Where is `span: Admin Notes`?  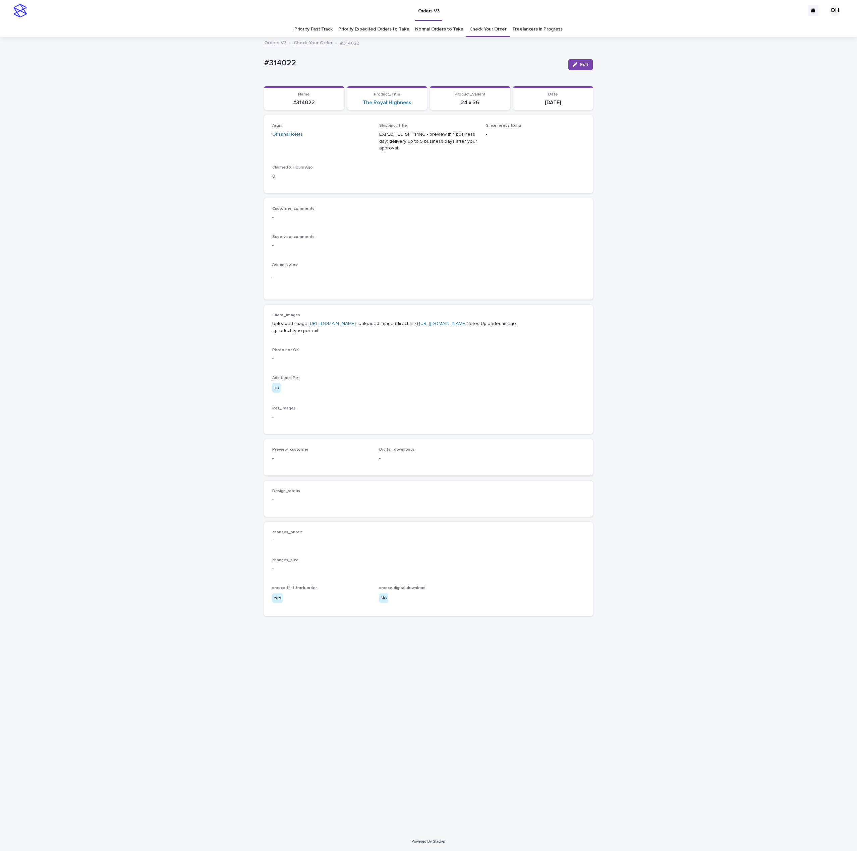 span: Admin Notes is located at coordinates (285, 265).